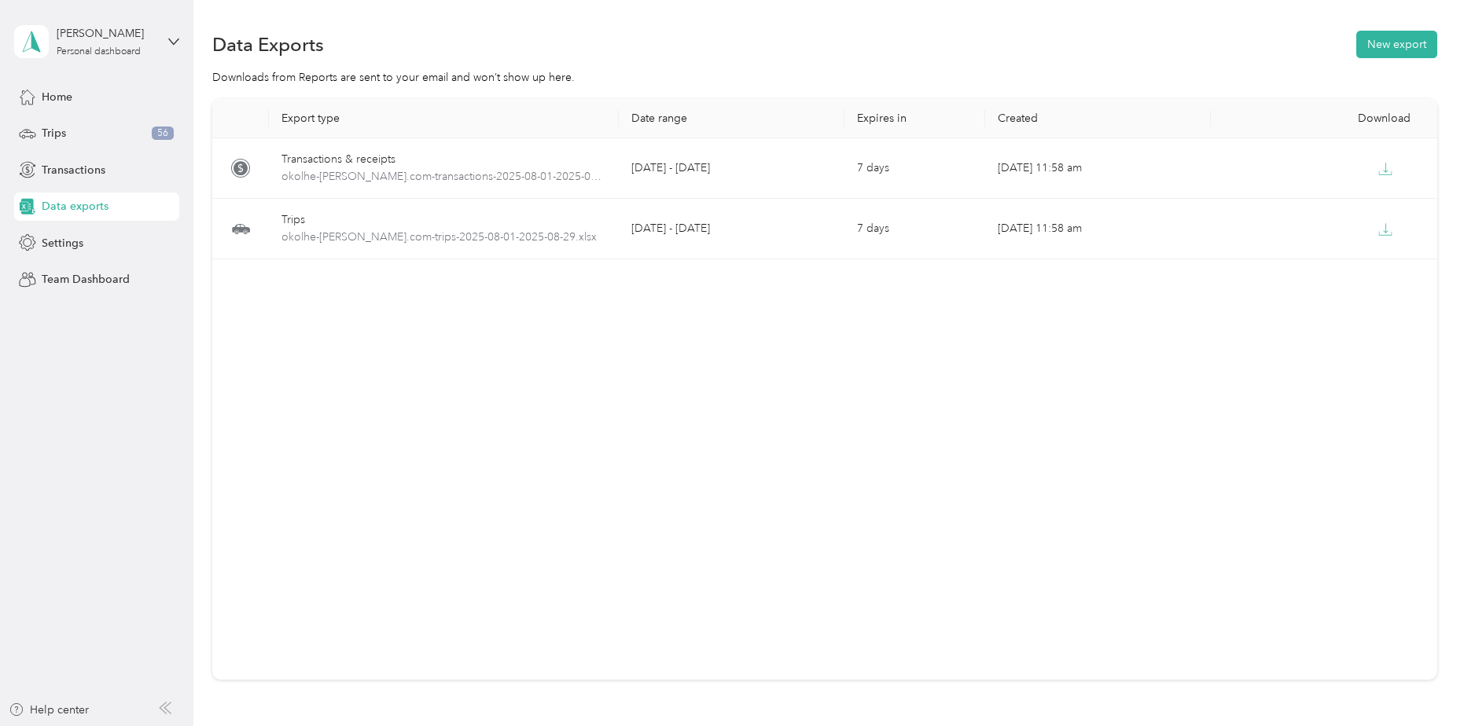 The width and height of the screenshot is (1464, 726). Describe the element at coordinates (1098, 119) in the screenshot. I see `th: Created` at that location.